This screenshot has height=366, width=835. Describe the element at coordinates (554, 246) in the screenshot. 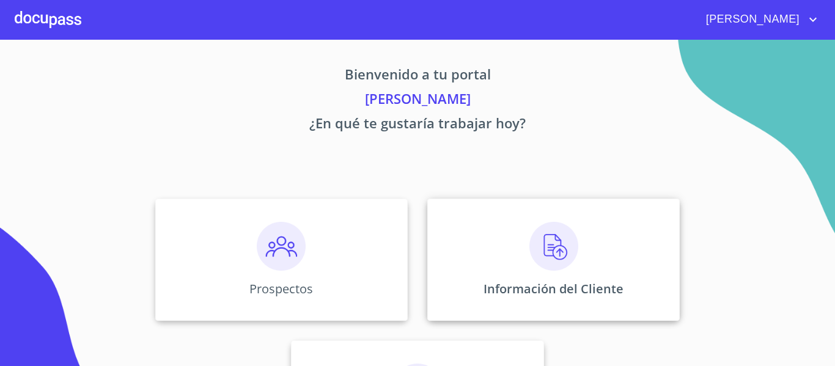

I see `img: carga.png` at that location.